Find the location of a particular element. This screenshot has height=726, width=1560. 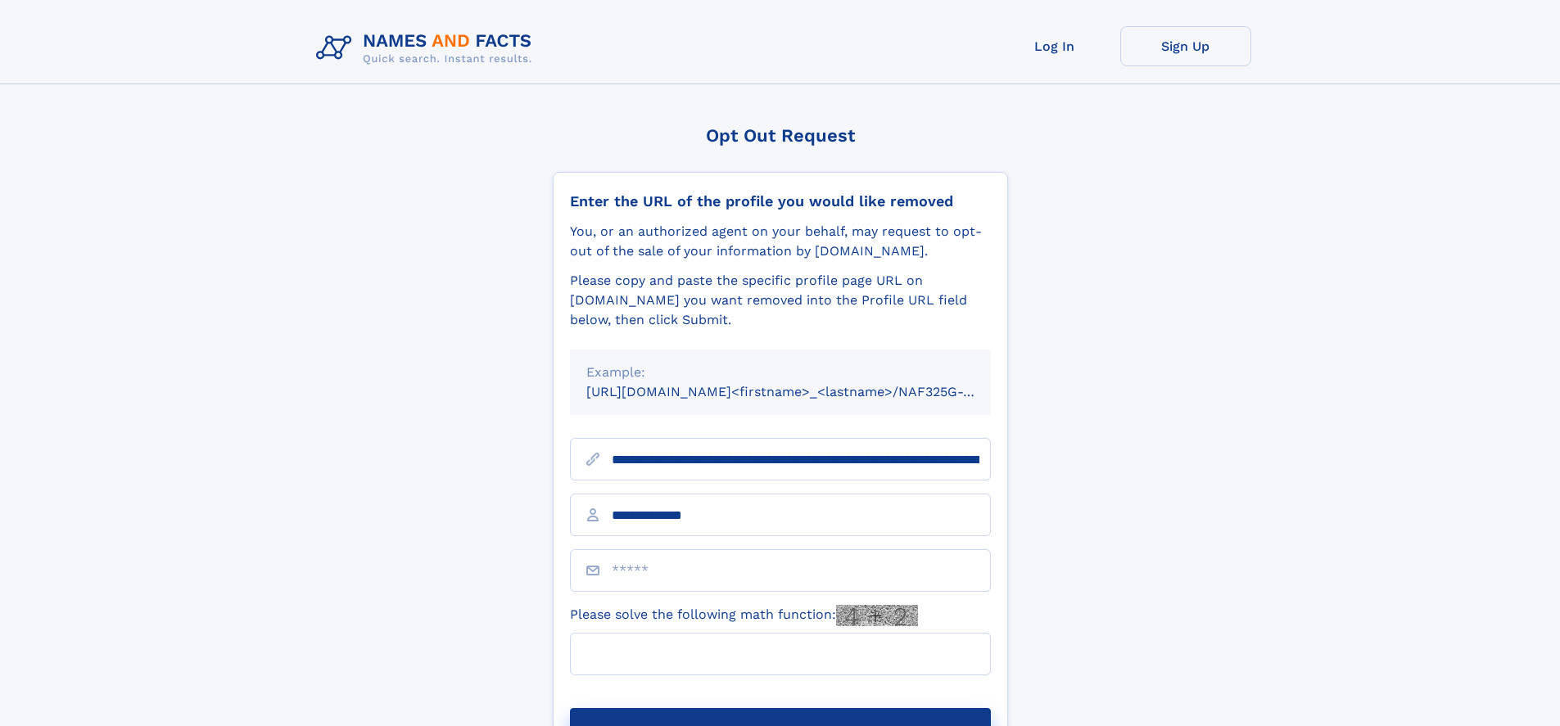

div: Example: is located at coordinates (780, 373).